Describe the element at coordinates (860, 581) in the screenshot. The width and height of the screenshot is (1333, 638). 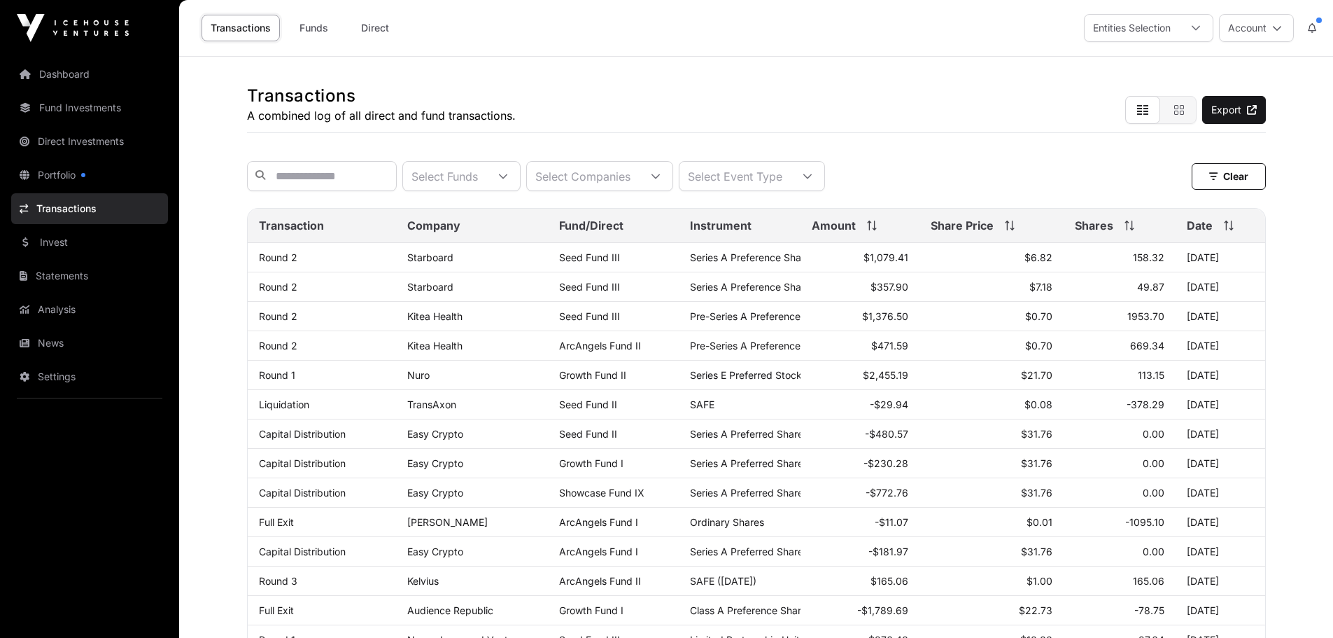
I see `td: $165.06` at that location.